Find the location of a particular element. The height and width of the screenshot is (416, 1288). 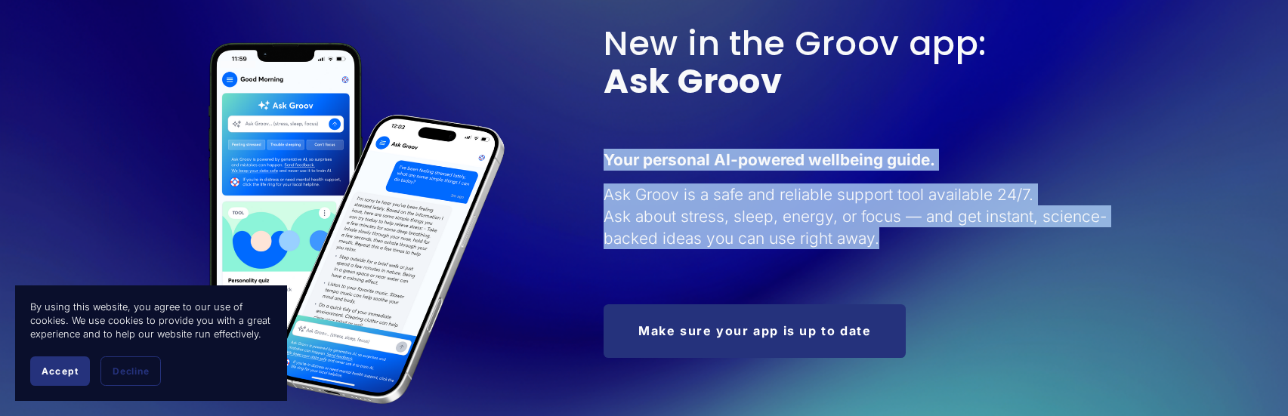

h2: New in the Groov app: is located at coordinates (888, 63).